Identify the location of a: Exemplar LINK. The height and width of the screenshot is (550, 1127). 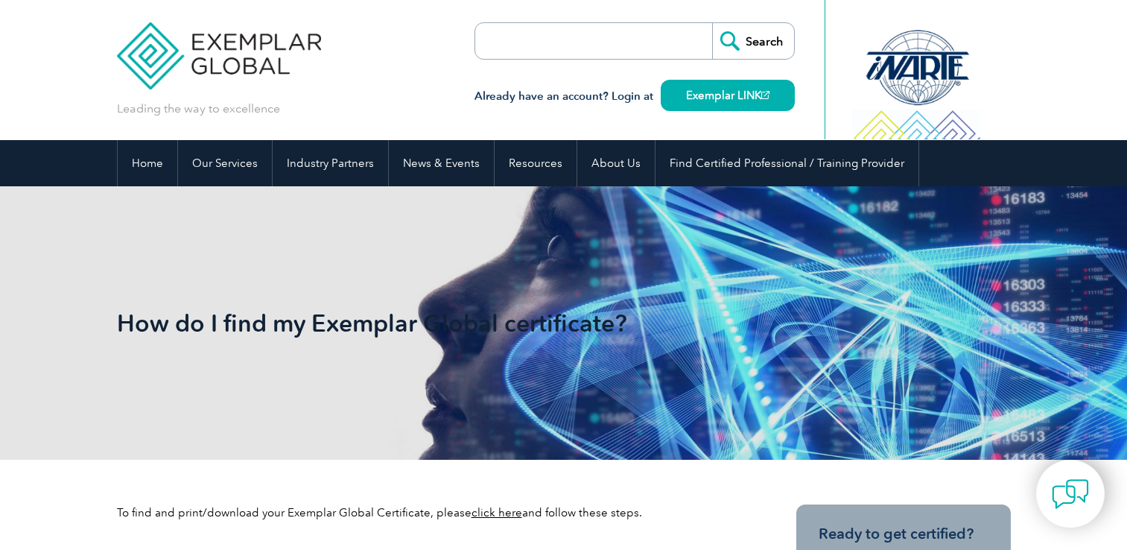
(728, 95).